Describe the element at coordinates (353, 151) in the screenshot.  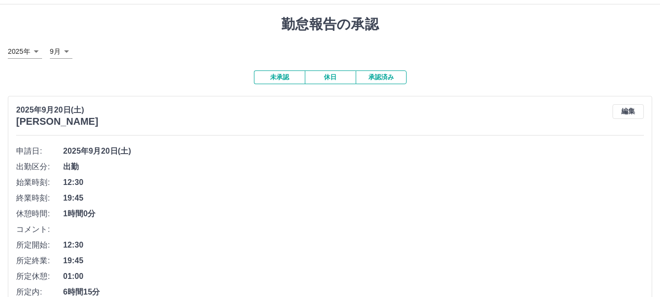
I see `span: 2025年9月20日(土)` at that location.